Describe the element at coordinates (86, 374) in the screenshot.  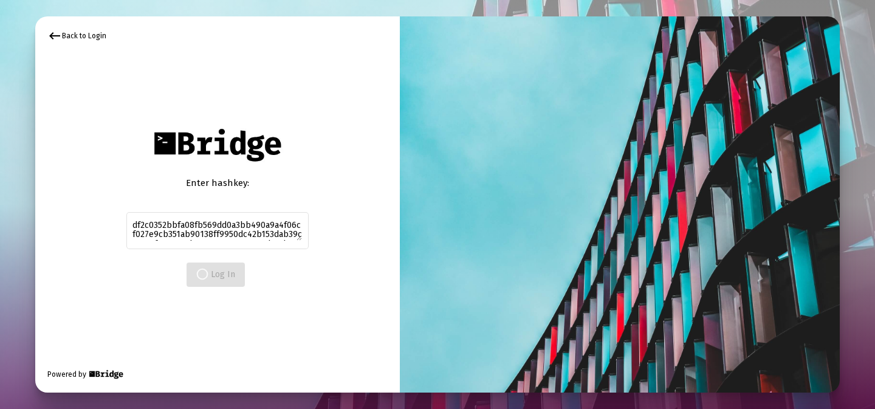
I see `div: Powered by` at that location.